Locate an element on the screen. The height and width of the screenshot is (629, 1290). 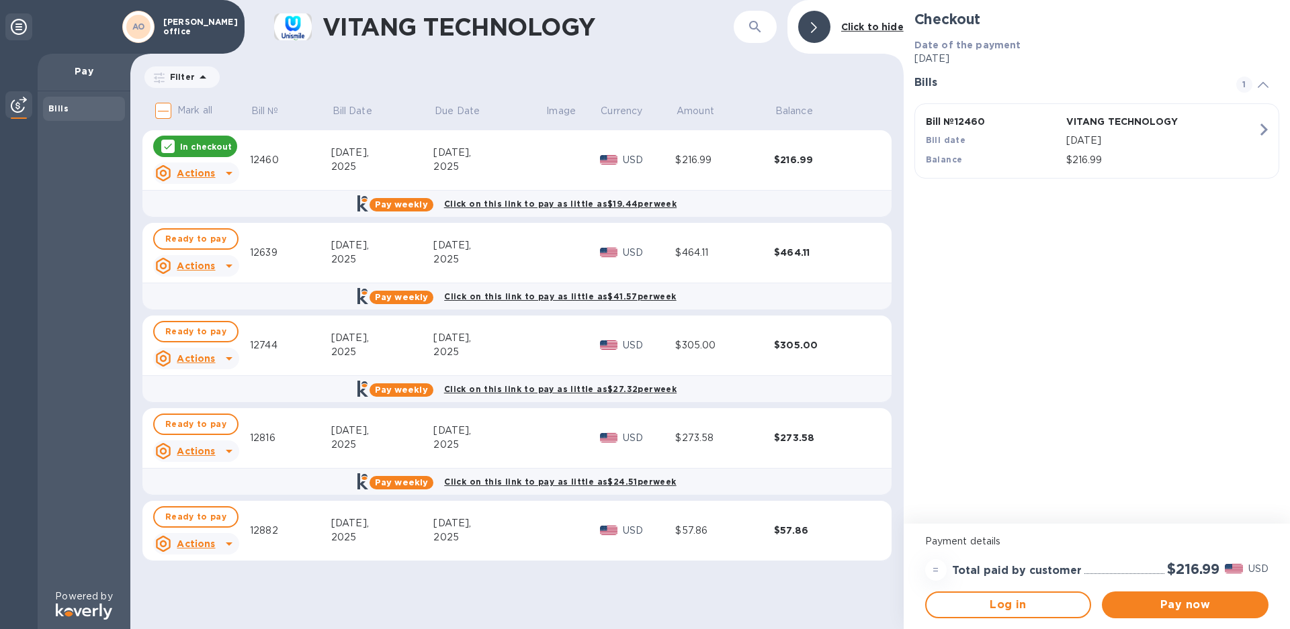
div: 12639 is located at coordinates (290, 253).